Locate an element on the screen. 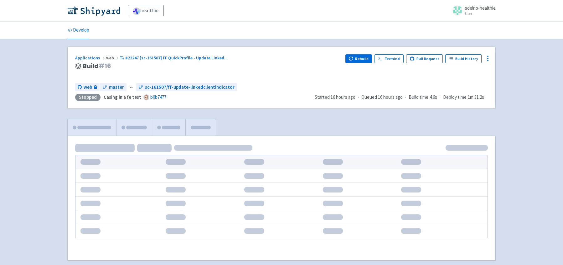 The height and width of the screenshot is (265, 563). span: # 16 is located at coordinates (105, 66).